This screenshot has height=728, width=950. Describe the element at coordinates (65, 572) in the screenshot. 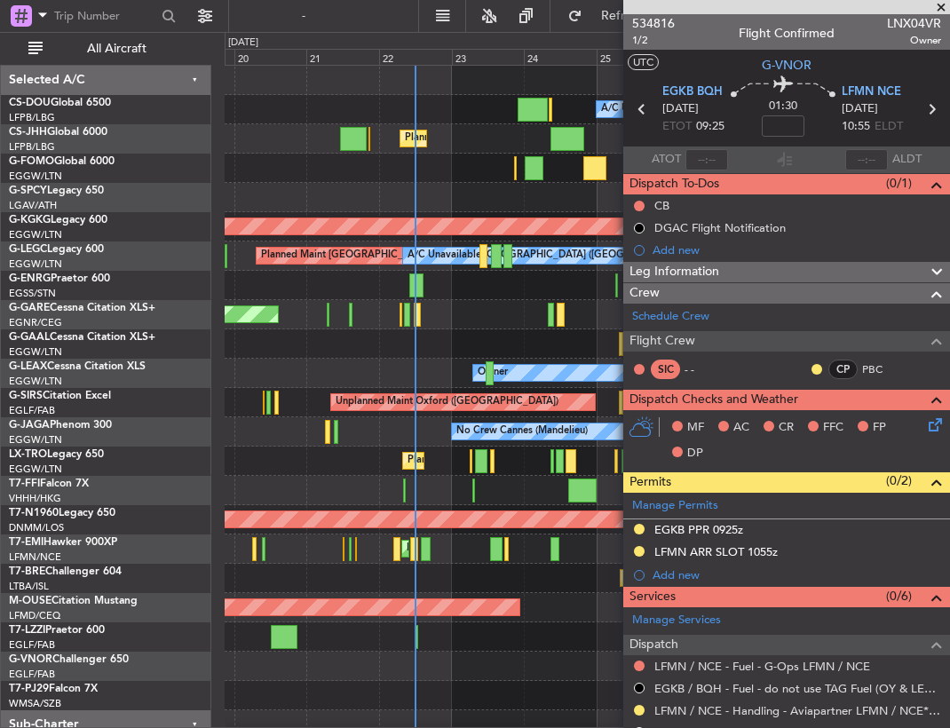

I see `a: T7-BREChallenger 604` at that location.